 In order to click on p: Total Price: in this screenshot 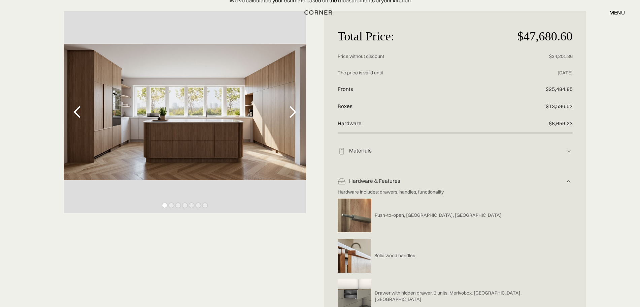, I will do `click(416, 36)`.